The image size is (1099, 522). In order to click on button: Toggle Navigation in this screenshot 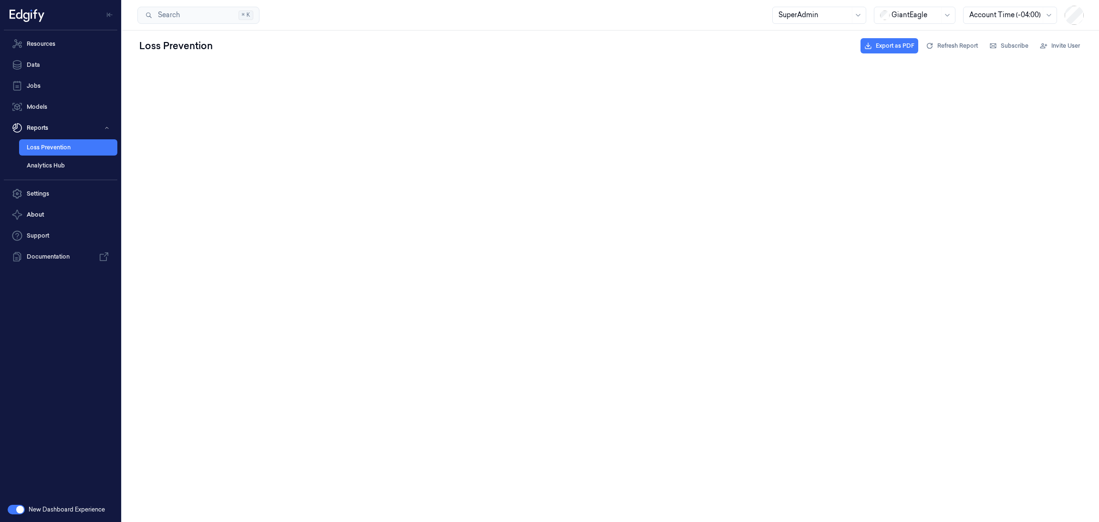, I will do `click(110, 15)`.